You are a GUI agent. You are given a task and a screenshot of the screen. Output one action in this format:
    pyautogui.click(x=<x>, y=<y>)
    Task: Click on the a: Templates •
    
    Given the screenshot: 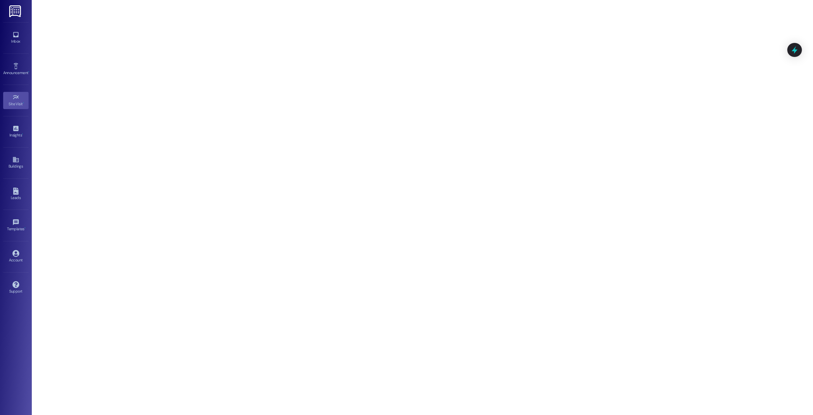 What is the action you would take?
    pyautogui.click(x=16, y=225)
    